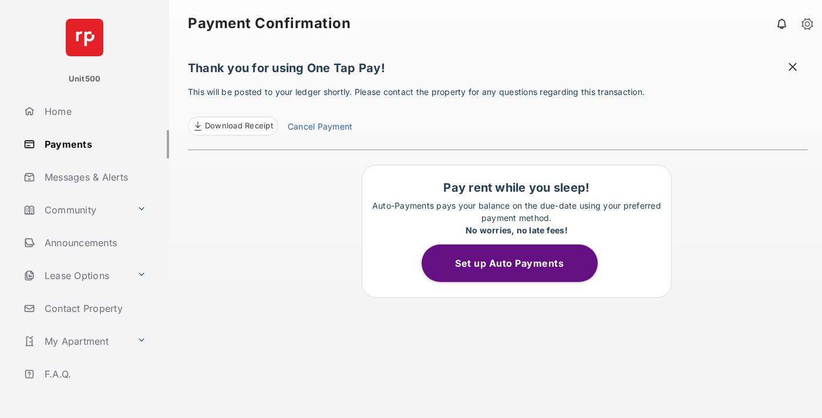  Describe the element at coordinates (94, 309) in the screenshot. I see `a: Contact Property` at that location.